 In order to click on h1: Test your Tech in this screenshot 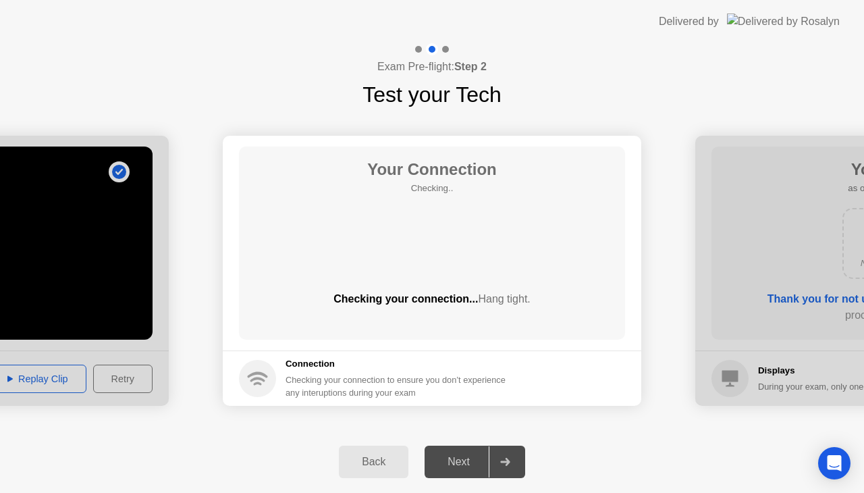, I will do `click(432, 94)`.